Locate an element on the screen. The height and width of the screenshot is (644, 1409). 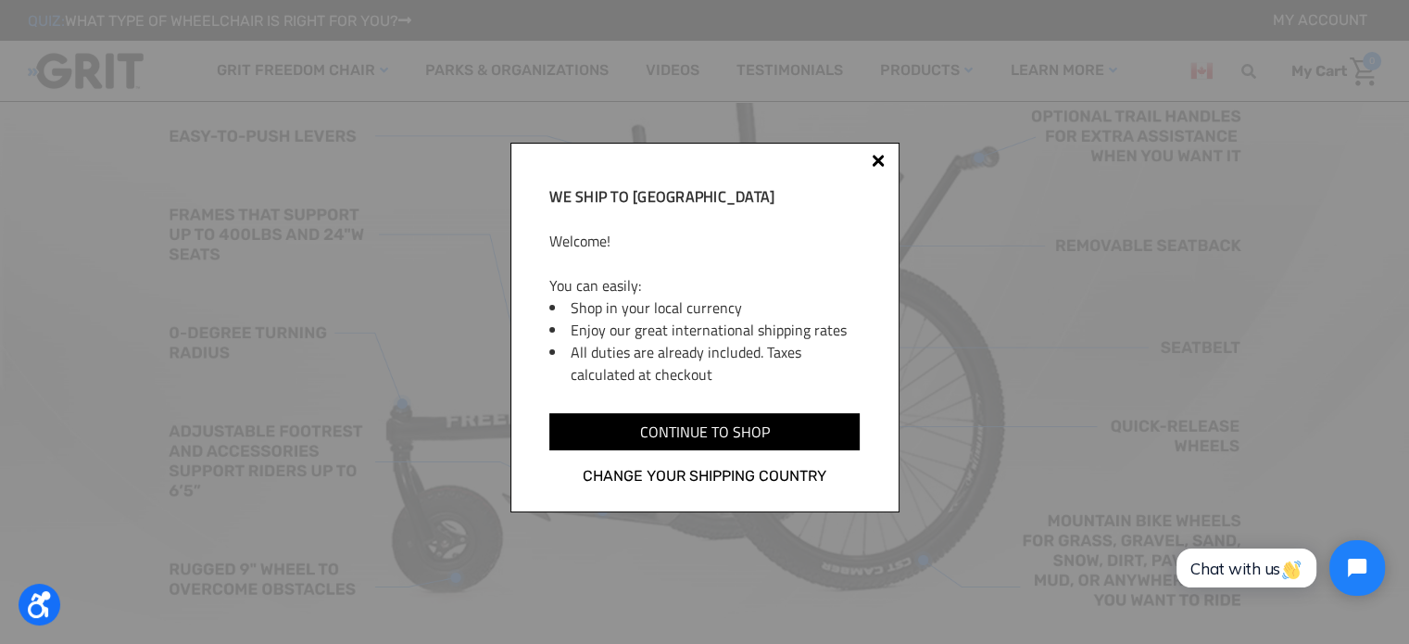
li: All duties are already included. Taxes calculated at checkout is located at coordinates (714, 363).